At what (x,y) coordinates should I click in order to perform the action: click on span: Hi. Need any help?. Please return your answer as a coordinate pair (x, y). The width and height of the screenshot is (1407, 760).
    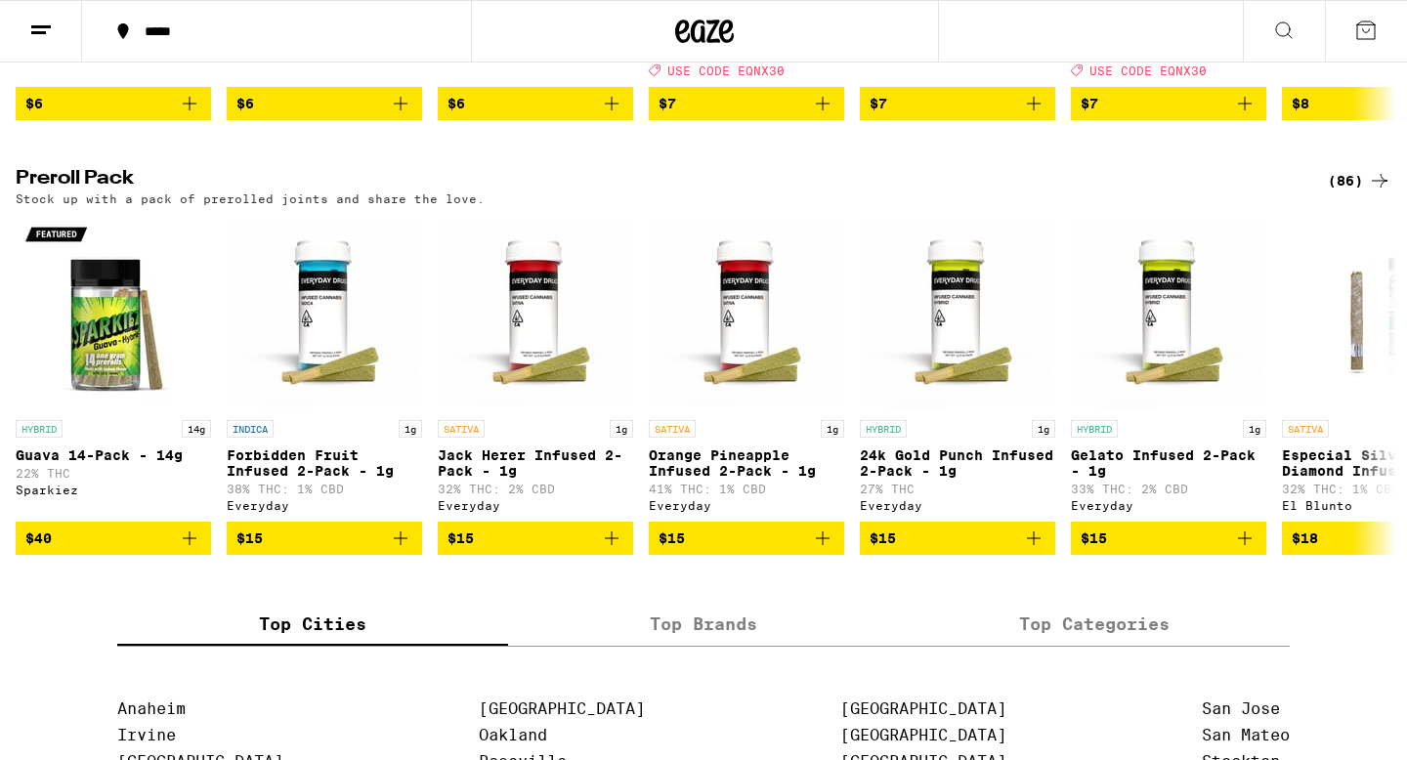
    Looking at the image, I should click on (76, 21).